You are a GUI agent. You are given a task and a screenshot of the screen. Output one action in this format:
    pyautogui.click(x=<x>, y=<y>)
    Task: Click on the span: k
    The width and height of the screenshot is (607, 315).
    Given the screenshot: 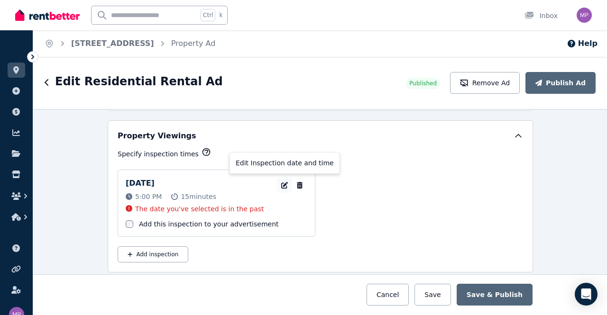 What is the action you would take?
    pyautogui.click(x=221, y=15)
    